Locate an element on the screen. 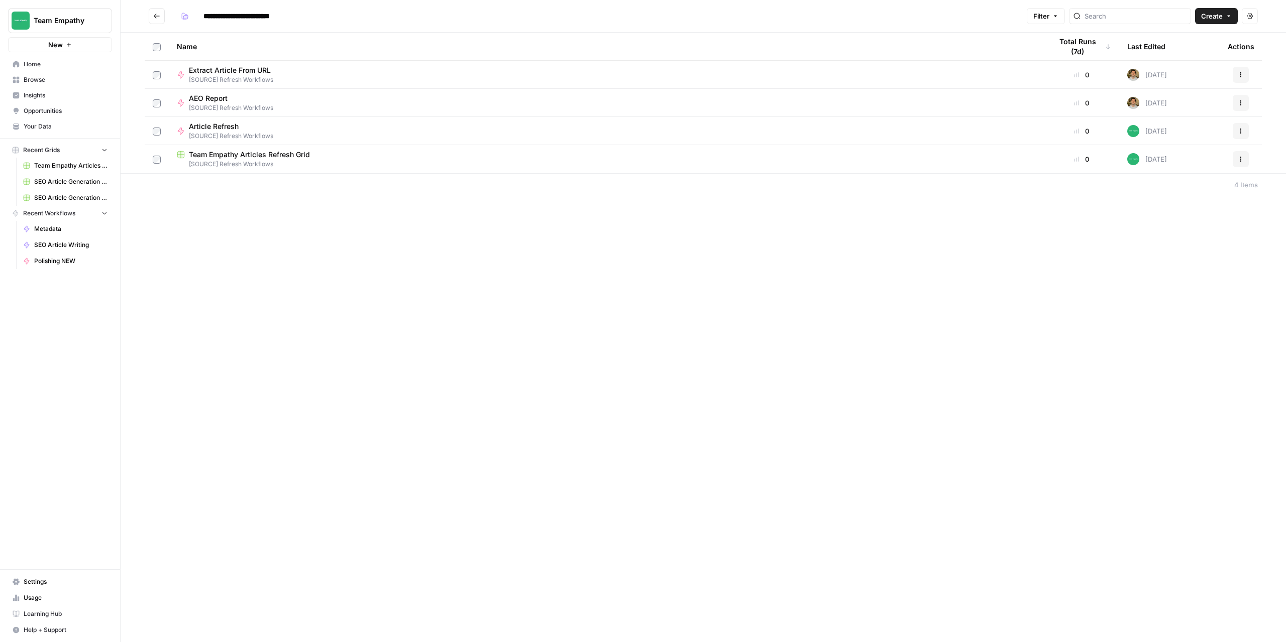  span: Browse is located at coordinates (65, 80).